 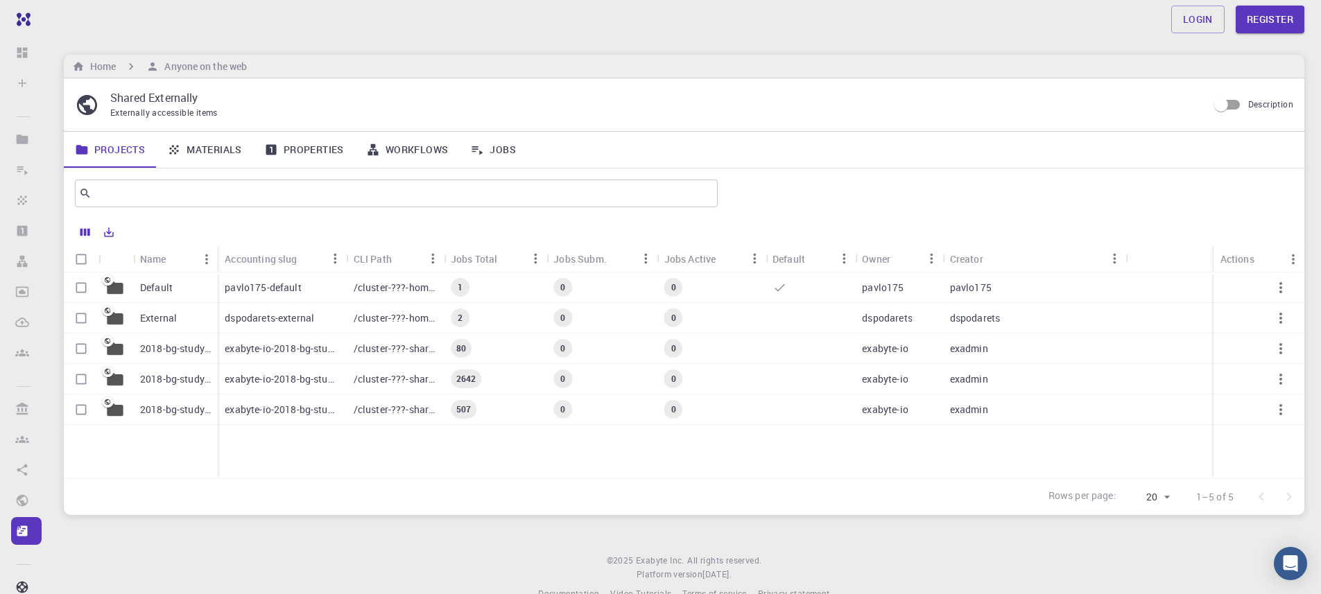 I want to click on div: 20, so click(x=1148, y=497).